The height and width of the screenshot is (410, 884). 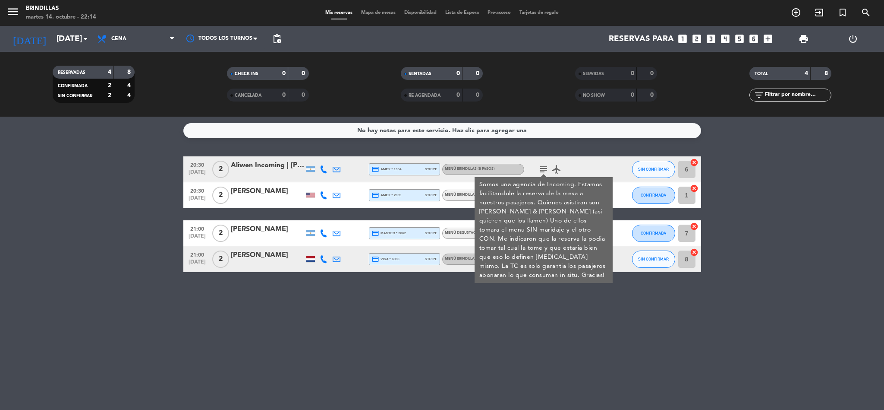 What do you see at coordinates (557, 169) in the screenshot?
I see `i: airplanemode_active` at bounding box center [557, 169].